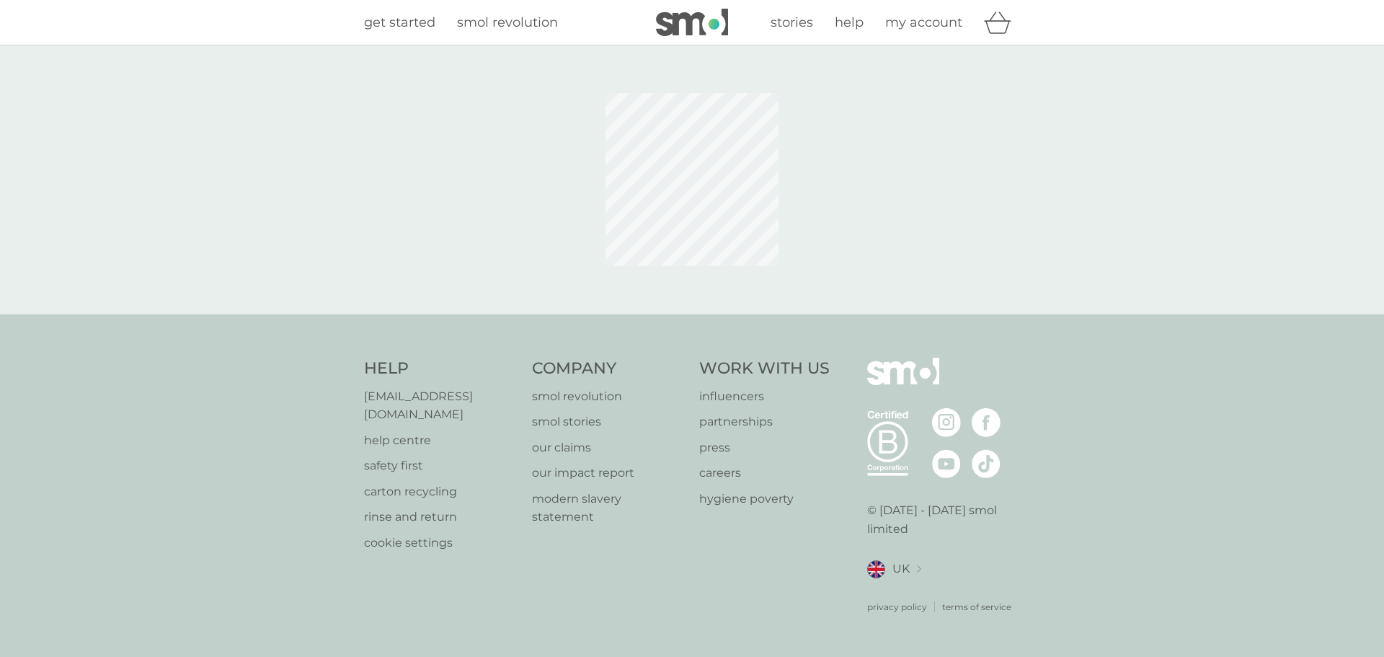 Image resolution: width=1384 pixels, height=657 pixels. What do you see at coordinates (441, 543) in the screenshot?
I see `a: cookie settings` at bounding box center [441, 543].